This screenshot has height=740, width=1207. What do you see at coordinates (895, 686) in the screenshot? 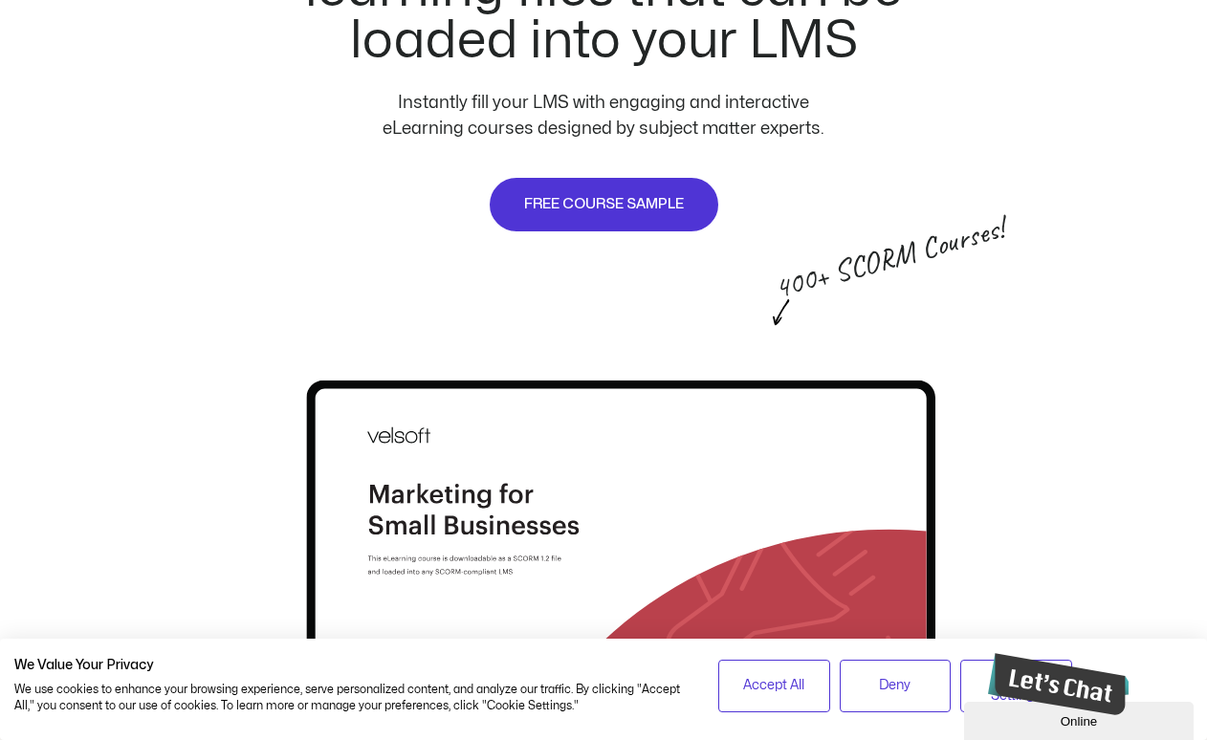
I see `button: Deny all cookies` at bounding box center [895, 686].